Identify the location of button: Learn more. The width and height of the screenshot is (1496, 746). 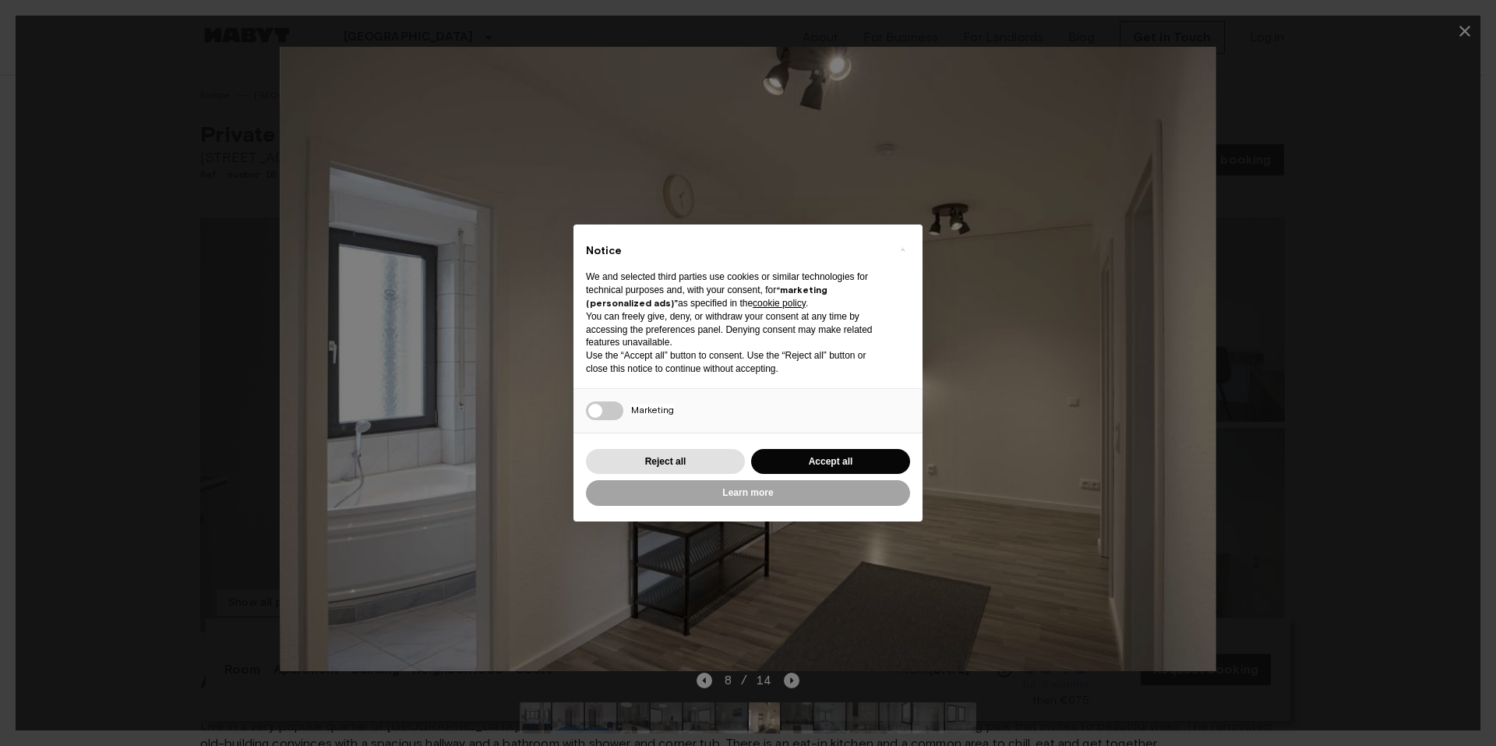
(748, 492).